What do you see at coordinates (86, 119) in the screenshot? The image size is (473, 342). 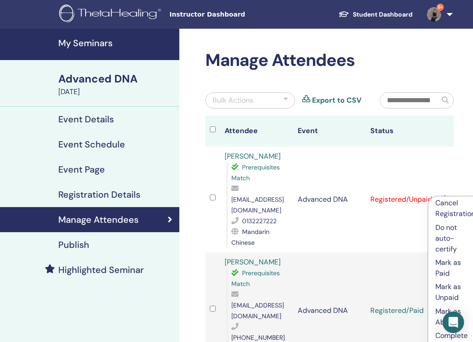 I see `h4: Event Details` at bounding box center [86, 119].